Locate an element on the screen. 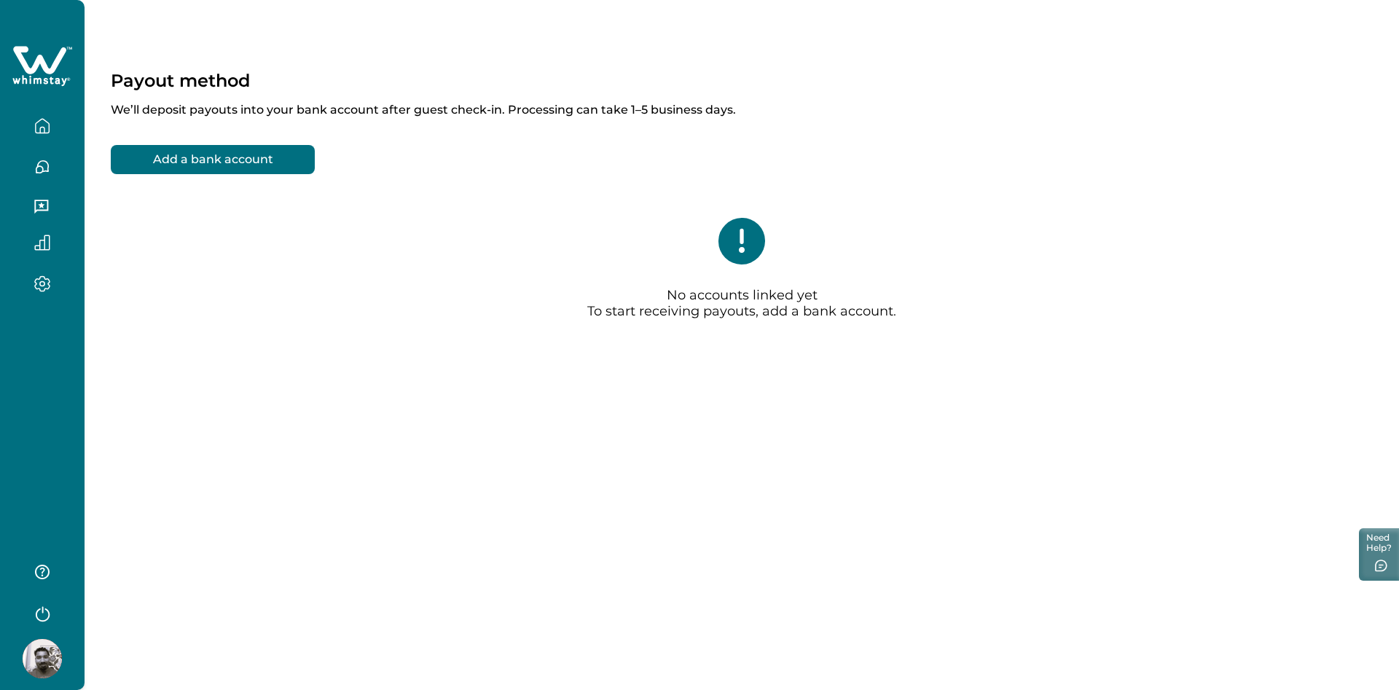 This screenshot has height=690, width=1399. p: Payout method is located at coordinates (180, 80).